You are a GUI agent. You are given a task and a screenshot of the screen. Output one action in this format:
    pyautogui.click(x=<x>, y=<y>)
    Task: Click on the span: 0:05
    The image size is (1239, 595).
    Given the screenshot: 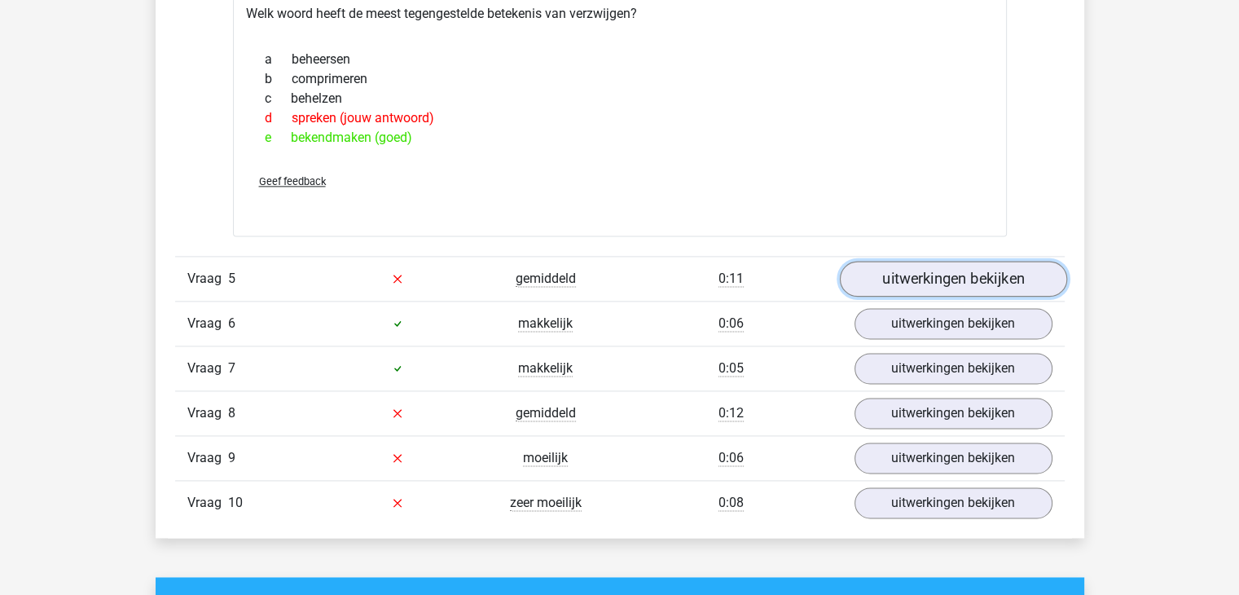 What is the action you would take?
    pyautogui.click(x=731, y=368)
    